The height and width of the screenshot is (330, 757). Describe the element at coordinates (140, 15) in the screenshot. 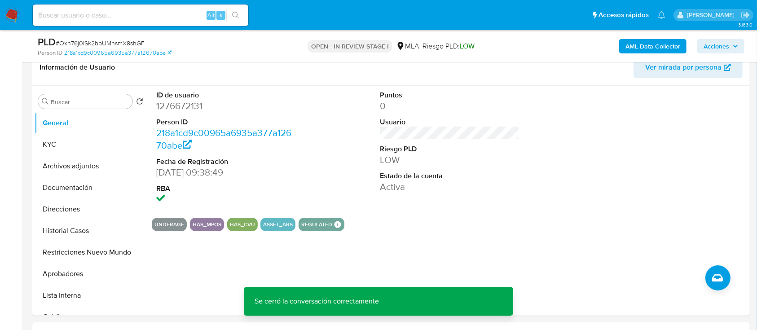

I see `input: Buscar usuario o caso...` at that location.